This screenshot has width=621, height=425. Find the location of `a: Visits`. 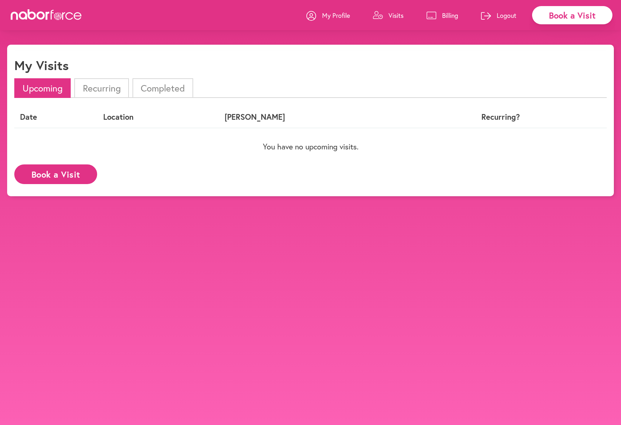

a: Visits is located at coordinates (388, 15).